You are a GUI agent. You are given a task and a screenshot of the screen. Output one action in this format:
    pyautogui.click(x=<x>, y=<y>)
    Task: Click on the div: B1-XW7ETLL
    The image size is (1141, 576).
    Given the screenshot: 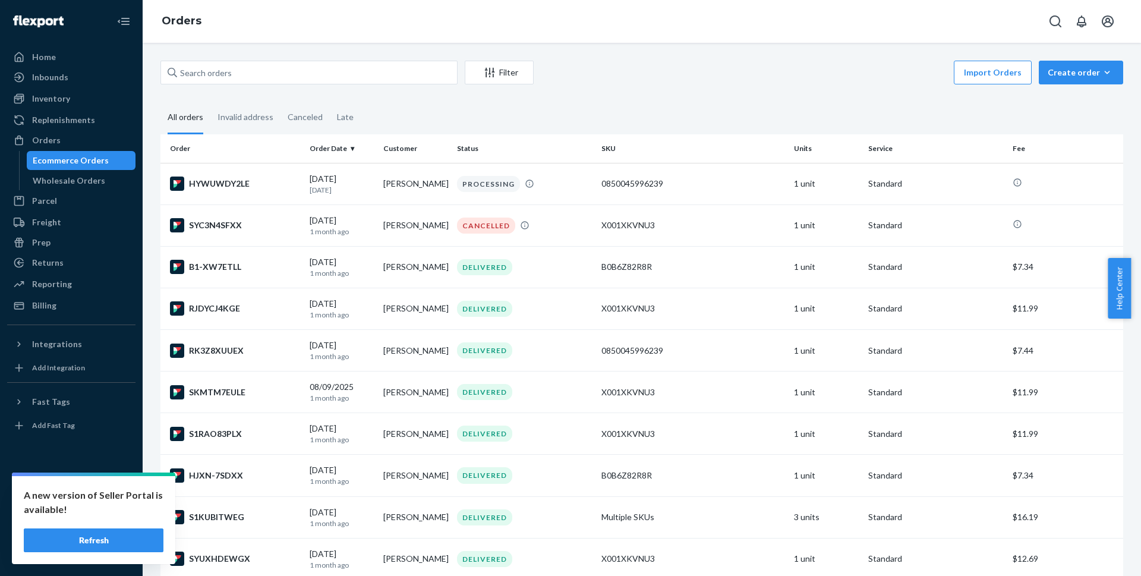 What is the action you would take?
    pyautogui.click(x=235, y=267)
    